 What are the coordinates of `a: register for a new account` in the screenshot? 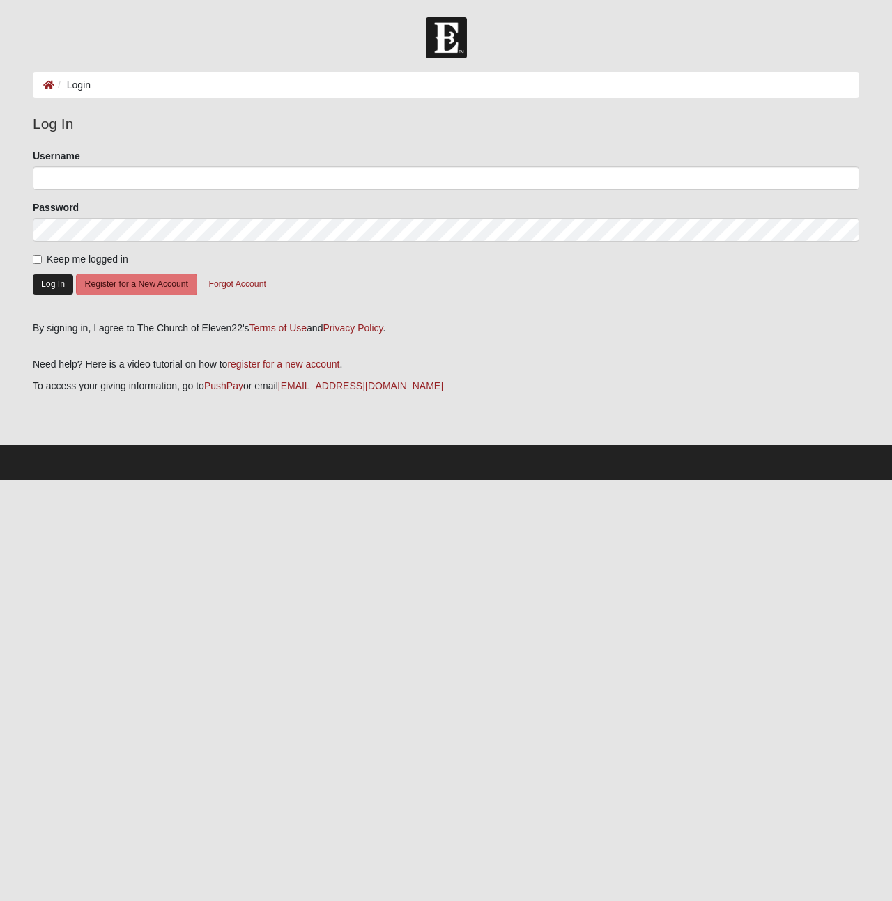 It's located at (283, 364).